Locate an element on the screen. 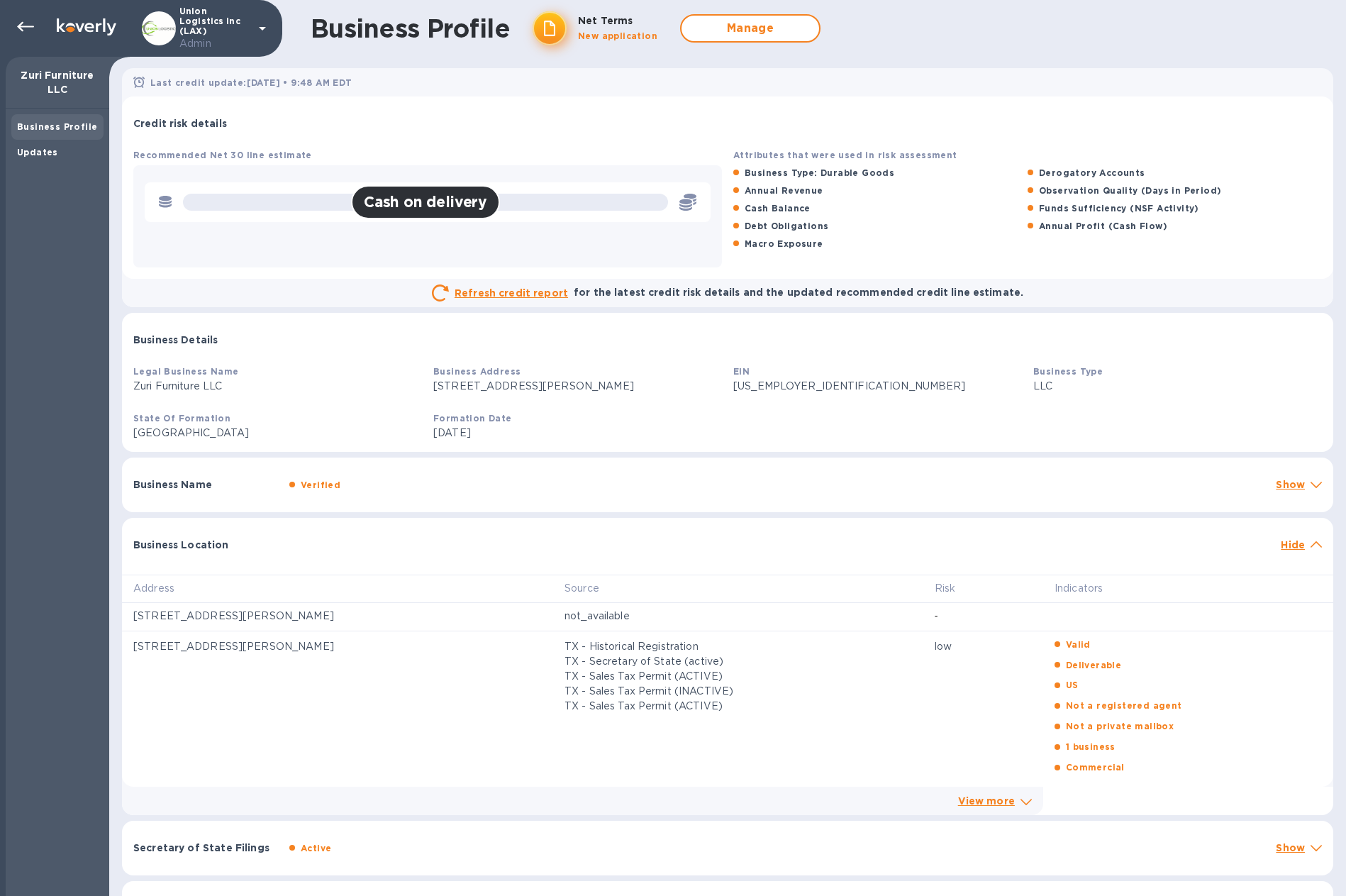 The image size is (1346, 896). b: Attributes that were used in risk assessment is located at coordinates (846, 154).